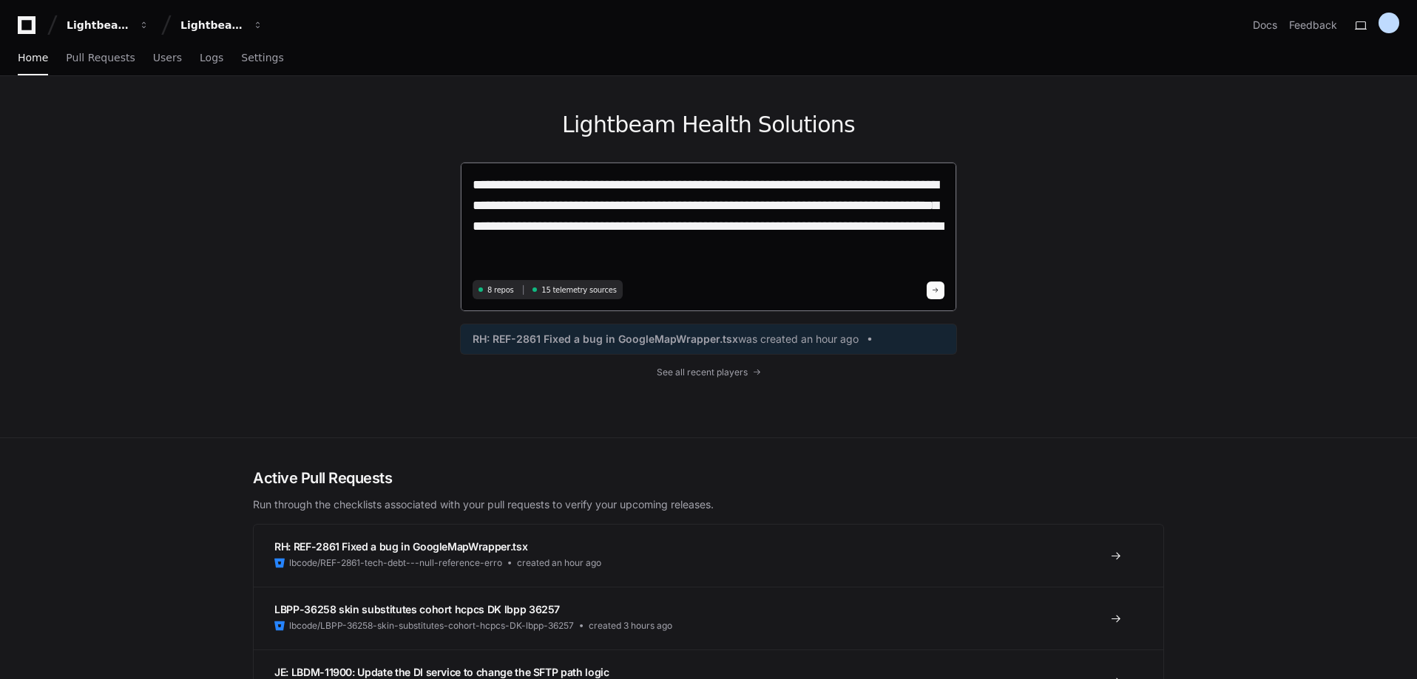  I want to click on a: Docs, so click(1264, 25).